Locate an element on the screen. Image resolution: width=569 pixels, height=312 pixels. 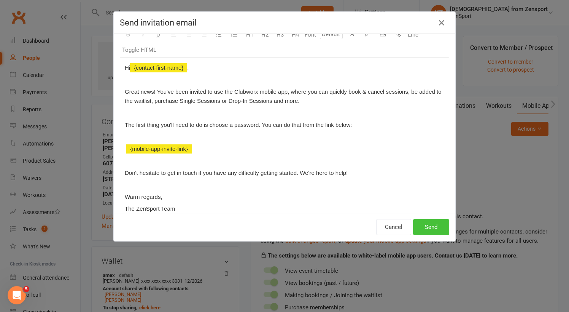
button: U is located at coordinates (158, 35).